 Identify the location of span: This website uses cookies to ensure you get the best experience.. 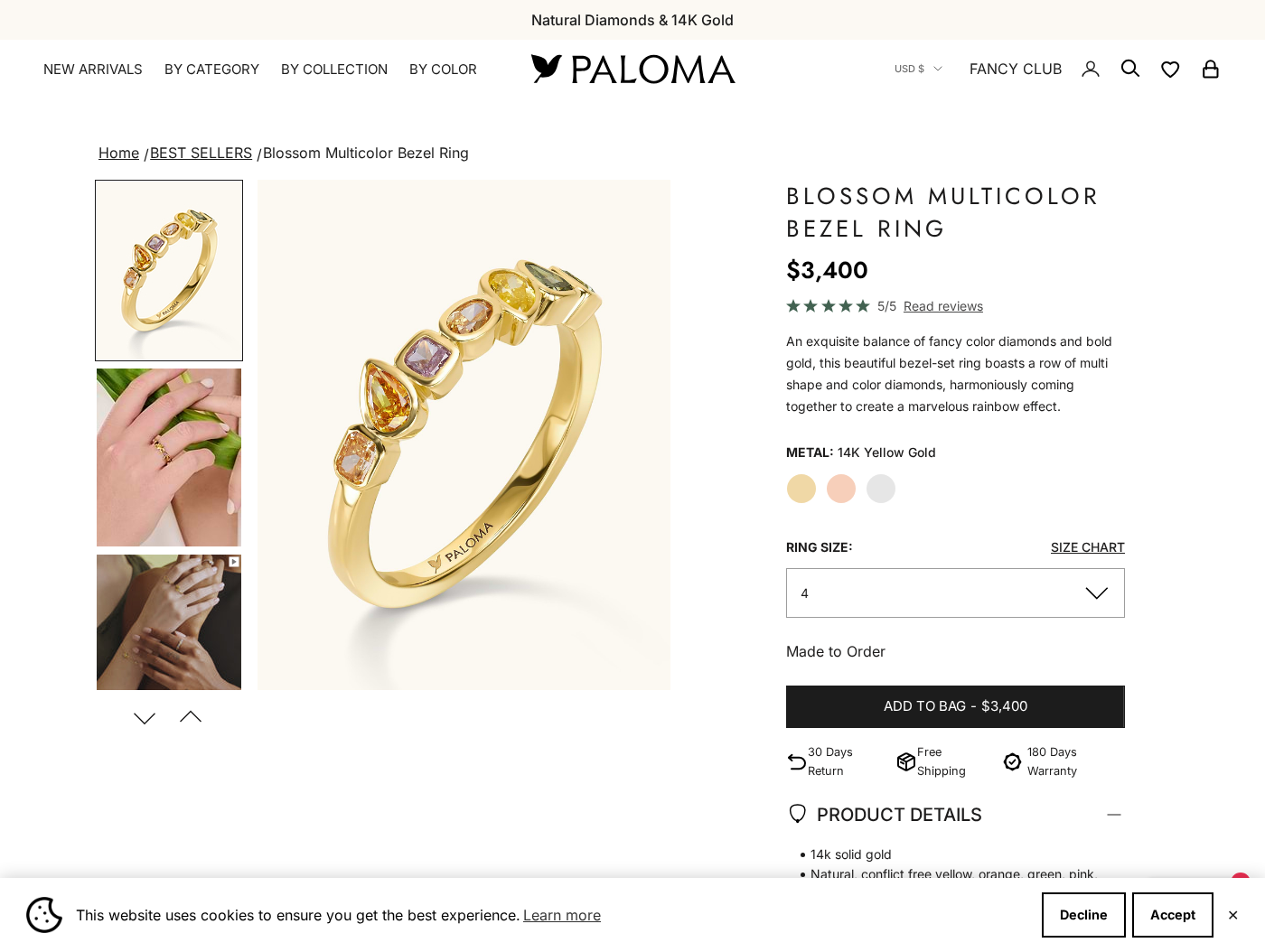
(552, 915).